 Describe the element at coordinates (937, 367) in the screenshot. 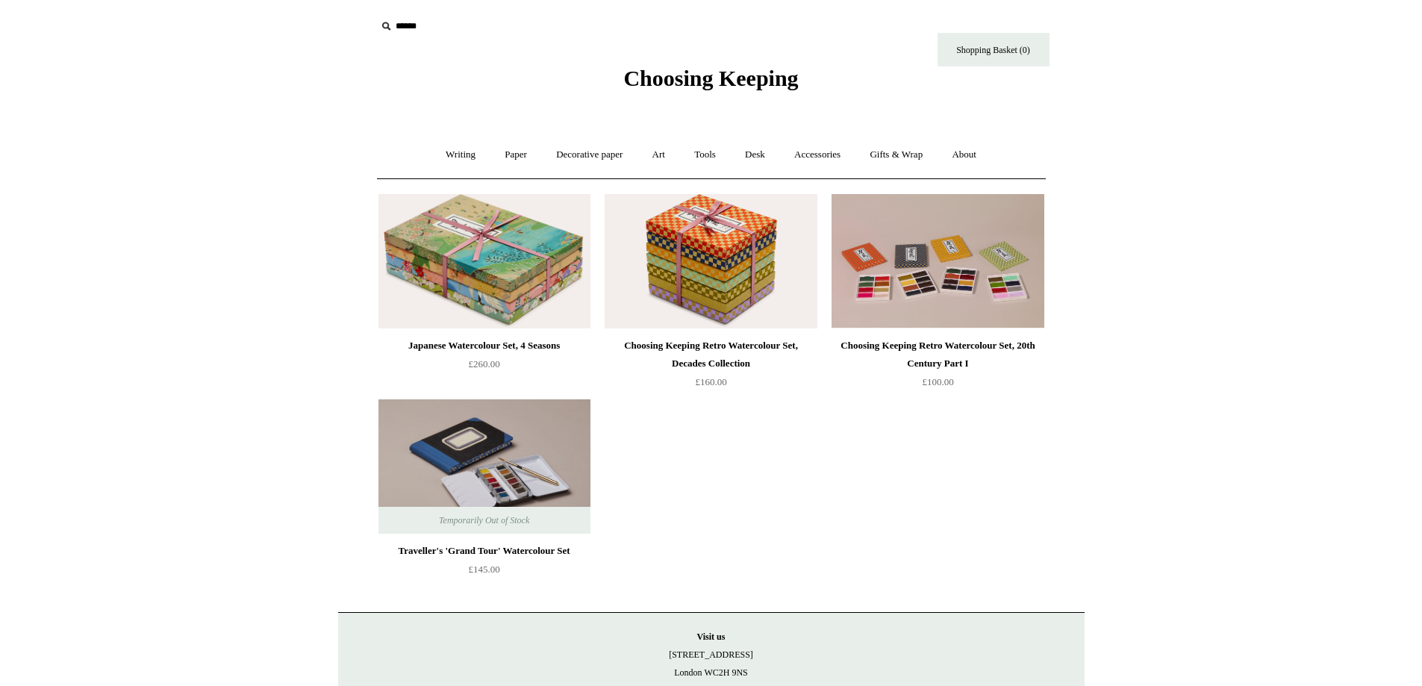

I see `a: Choosing Keeping Retro Watercolour Set, 20th Century Part I £100.00` at that location.